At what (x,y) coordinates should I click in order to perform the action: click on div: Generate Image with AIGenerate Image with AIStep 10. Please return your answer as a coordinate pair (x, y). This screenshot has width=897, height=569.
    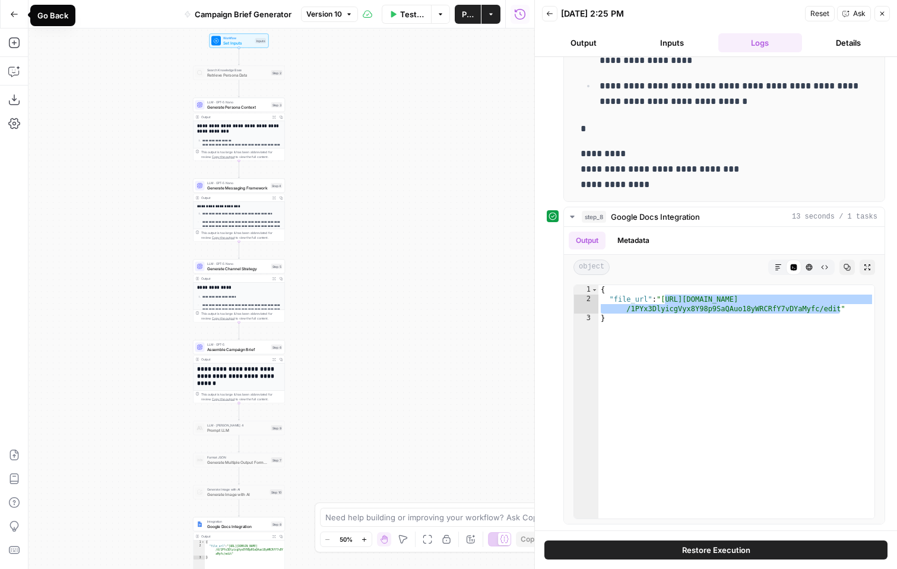
    Looking at the image, I should click on (239, 492).